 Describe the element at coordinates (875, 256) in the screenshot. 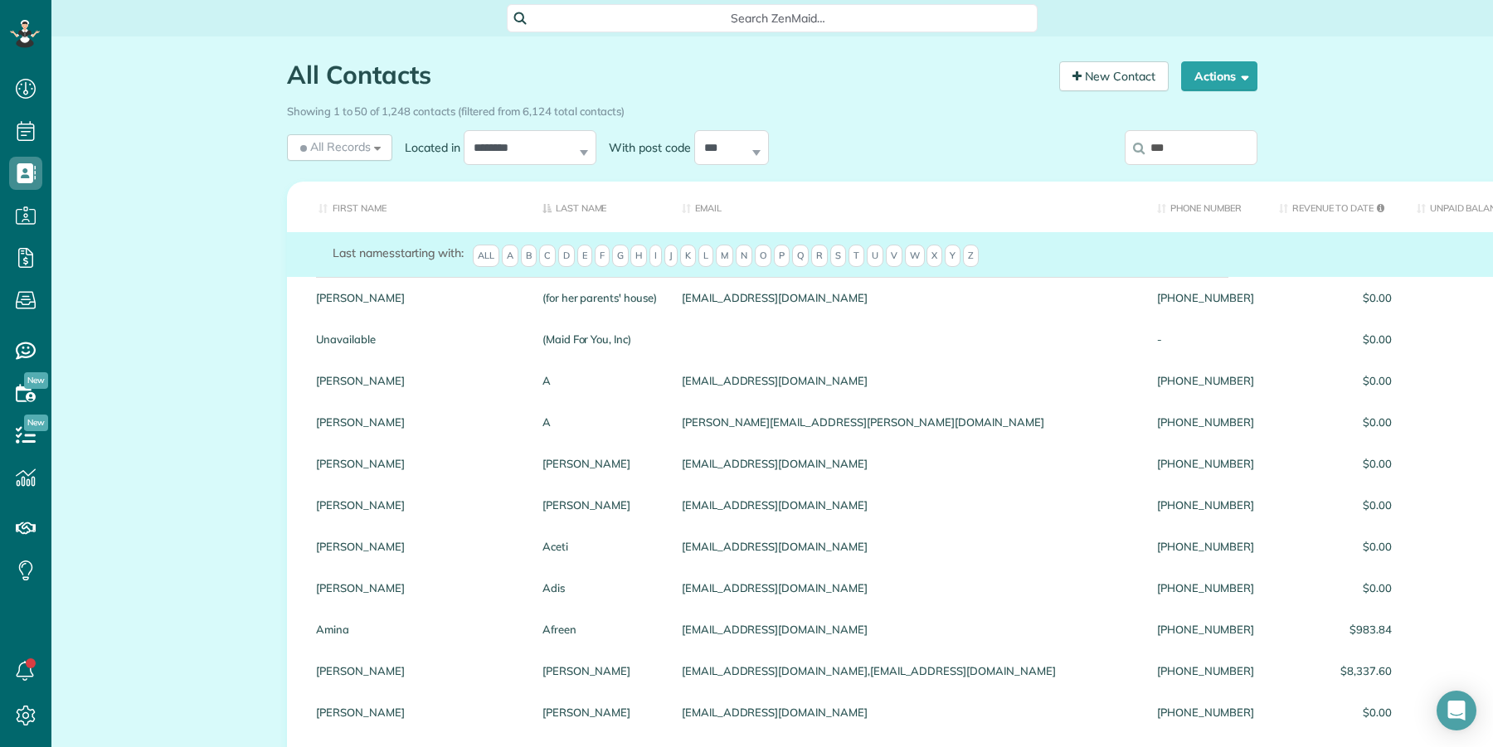

I see `span: U` at that location.